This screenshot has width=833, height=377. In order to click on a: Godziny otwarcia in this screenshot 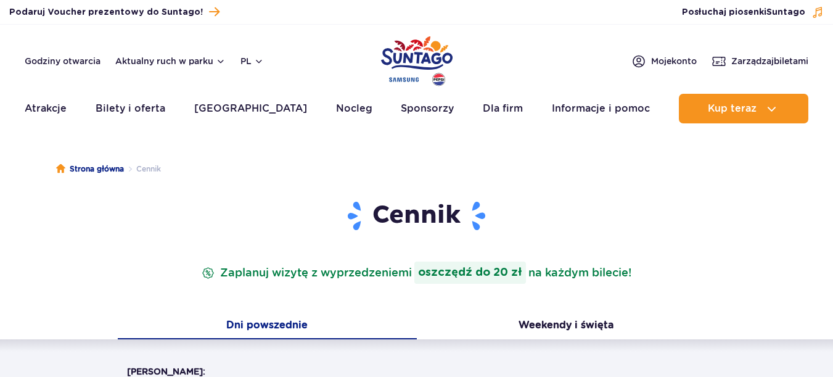, I will do `click(62, 61)`.